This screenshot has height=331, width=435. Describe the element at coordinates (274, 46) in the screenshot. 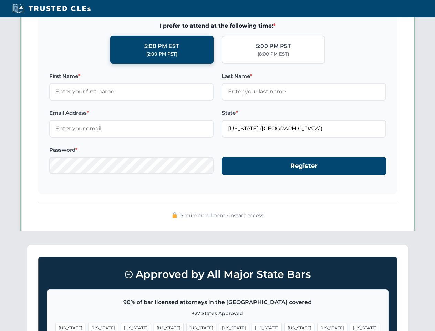

I see `div: 5:00 PM PST` at that location.